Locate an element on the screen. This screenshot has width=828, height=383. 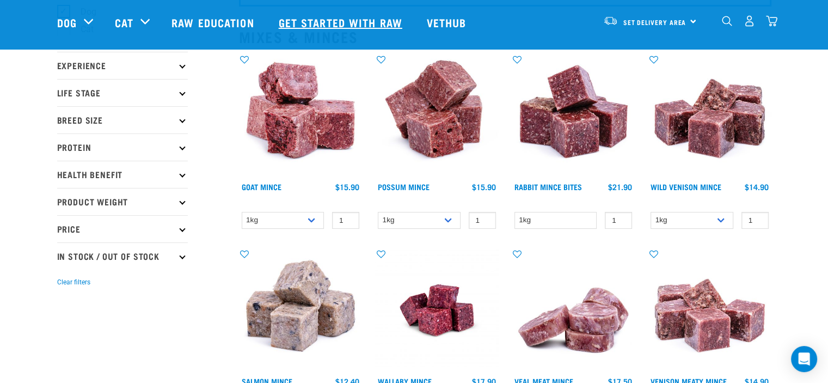
img: home-icon-1@2x.png is located at coordinates (727, 21).